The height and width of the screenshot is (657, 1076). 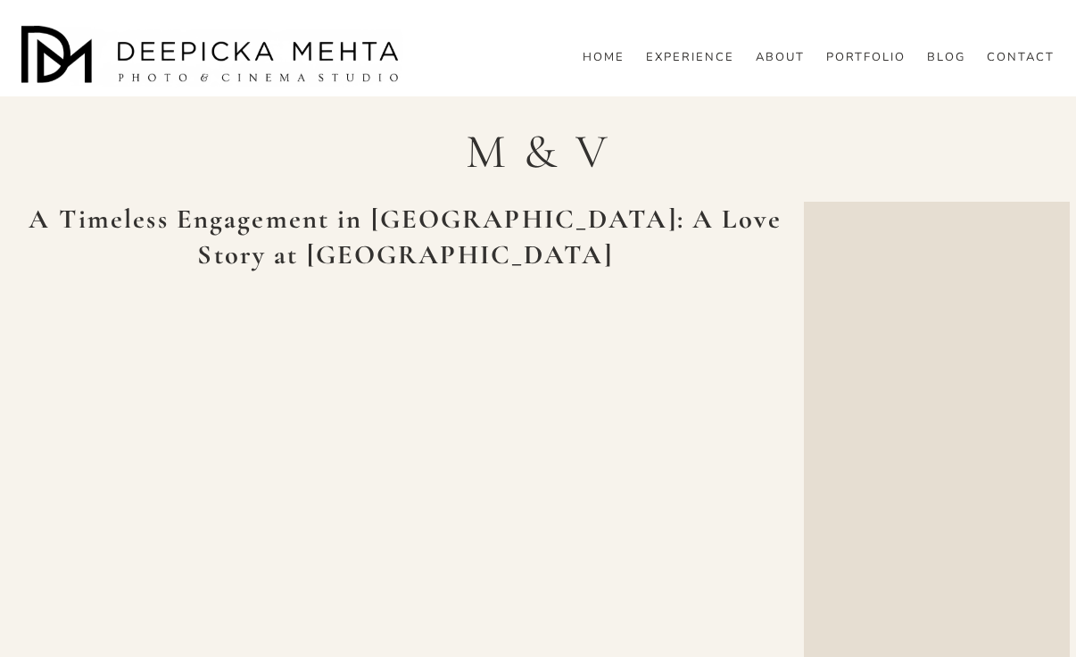 I want to click on a: HOME, so click(x=603, y=58).